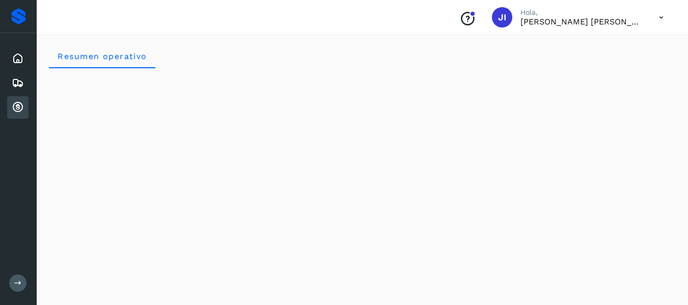 The width and height of the screenshot is (688, 305). I want to click on p: Hola,, so click(582, 12).